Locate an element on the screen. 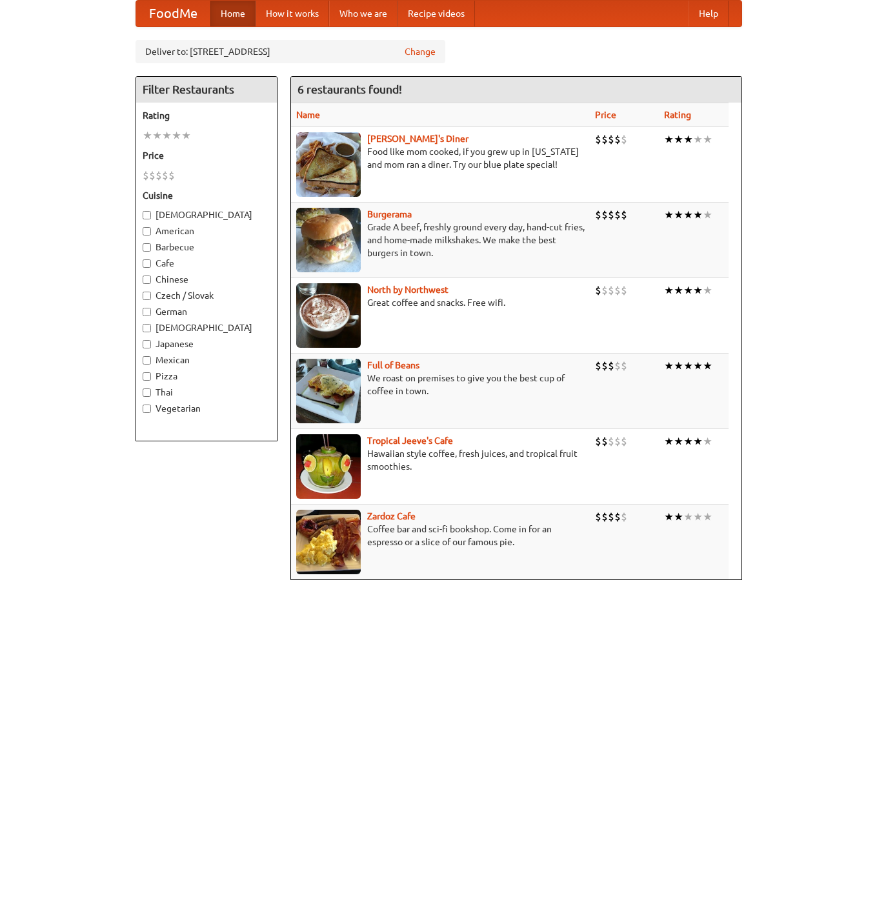  a: FoodMe is located at coordinates (173, 14).